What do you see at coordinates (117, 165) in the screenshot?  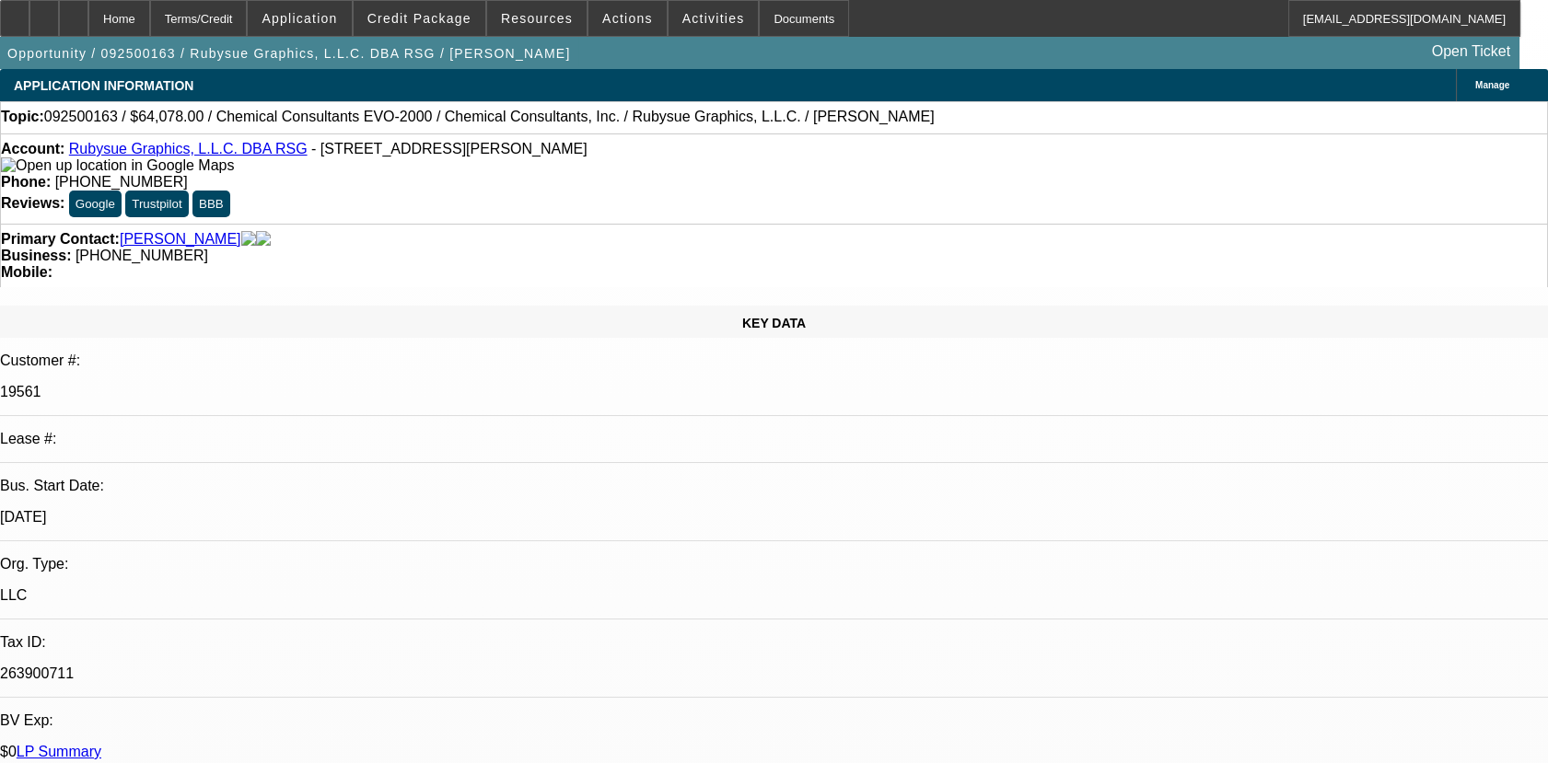 I see `a: View Google Maps` at bounding box center [117, 165].